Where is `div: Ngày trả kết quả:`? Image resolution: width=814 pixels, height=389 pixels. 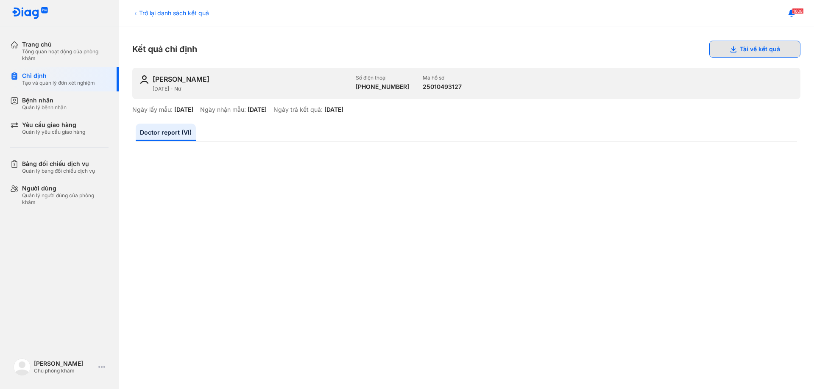 div: Ngày trả kết quả: is located at coordinates (298, 110).